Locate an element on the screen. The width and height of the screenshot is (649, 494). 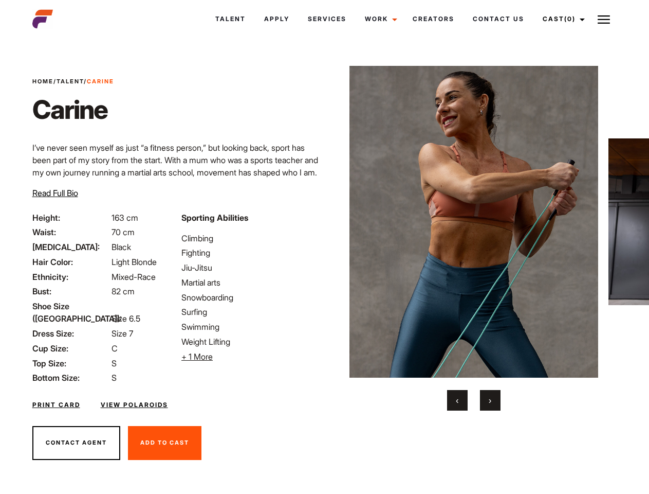
a: View Polaroids is located at coordinates (134, 405).